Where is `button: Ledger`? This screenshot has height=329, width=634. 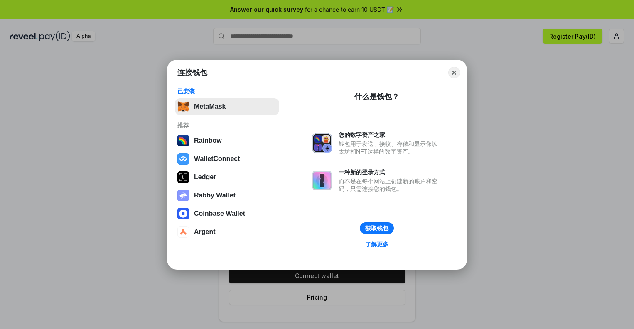
button: Ledger is located at coordinates (227, 177).